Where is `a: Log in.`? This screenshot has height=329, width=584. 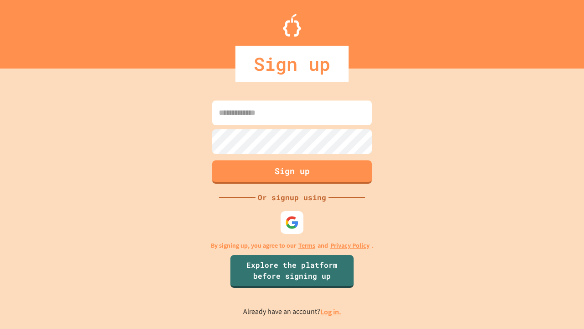
a: Log in. is located at coordinates (331, 311).